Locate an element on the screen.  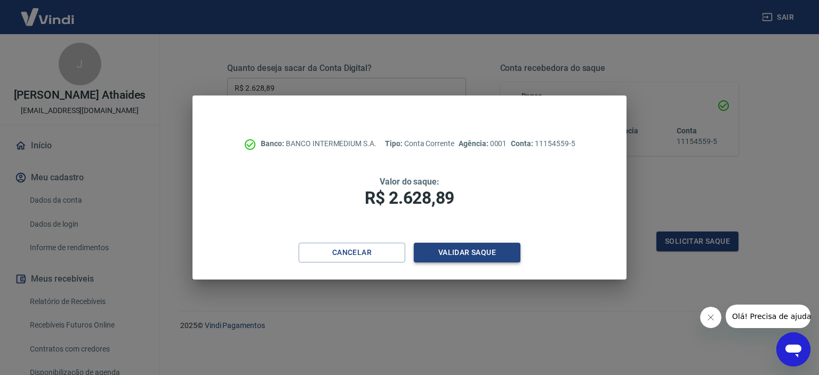
span: Valor do saque: is located at coordinates (409, 181).